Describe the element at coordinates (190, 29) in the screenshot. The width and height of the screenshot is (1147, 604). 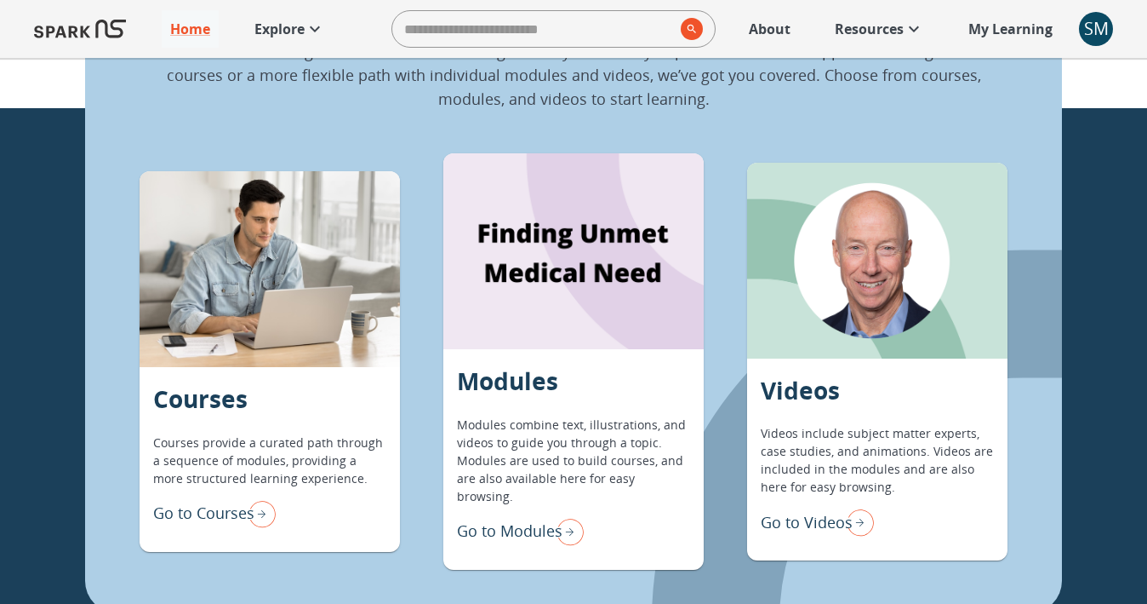
I see `p: Home` at that location.